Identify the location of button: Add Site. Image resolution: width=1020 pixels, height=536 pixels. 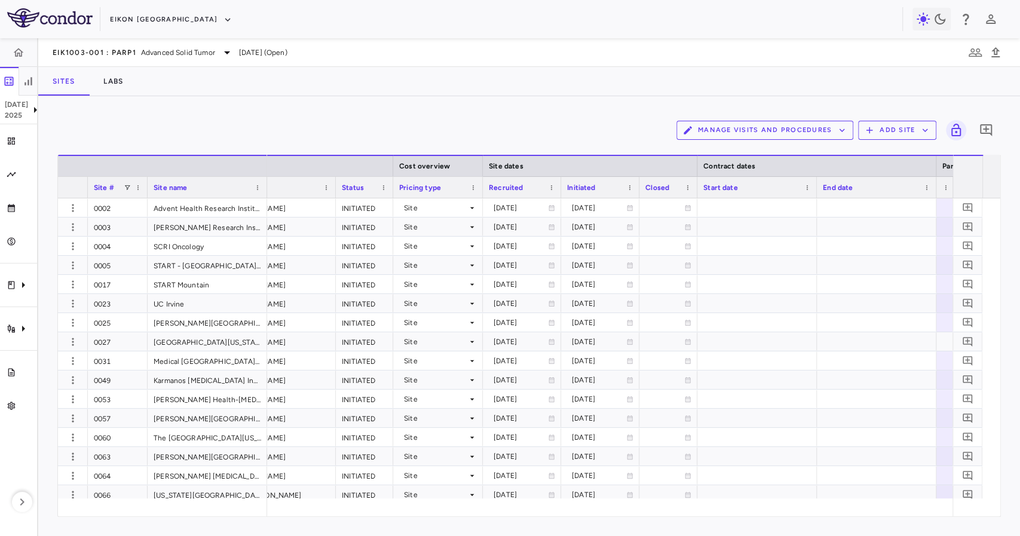
(897, 130).